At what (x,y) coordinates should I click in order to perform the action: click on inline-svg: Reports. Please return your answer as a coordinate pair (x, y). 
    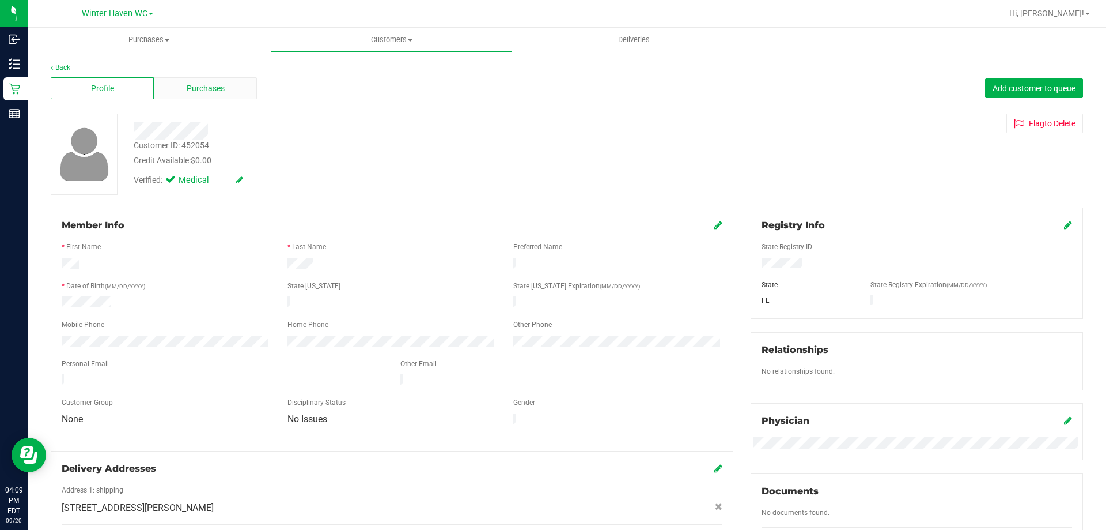
    Looking at the image, I should click on (14, 114).